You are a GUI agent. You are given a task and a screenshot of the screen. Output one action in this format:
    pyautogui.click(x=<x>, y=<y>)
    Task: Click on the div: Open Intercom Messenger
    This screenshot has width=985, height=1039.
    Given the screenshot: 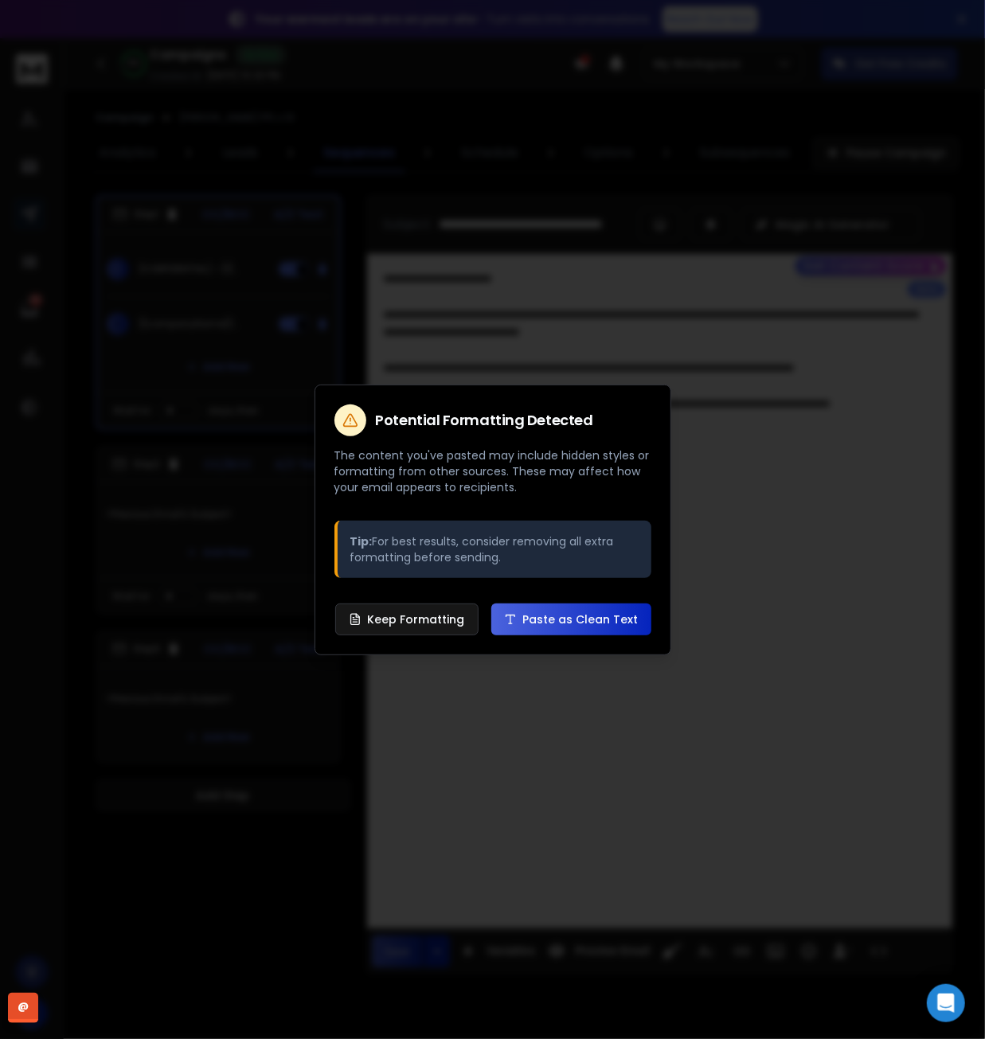 What is the action you would take?
    pyautogui.click(x=946, y=1003)
    